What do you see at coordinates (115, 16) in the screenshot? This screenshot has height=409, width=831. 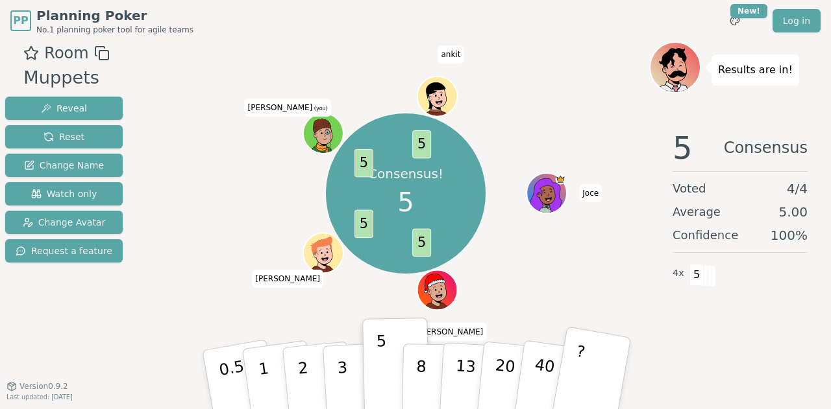 I see `span: Planning Poker` at bounding box center [115, 16].